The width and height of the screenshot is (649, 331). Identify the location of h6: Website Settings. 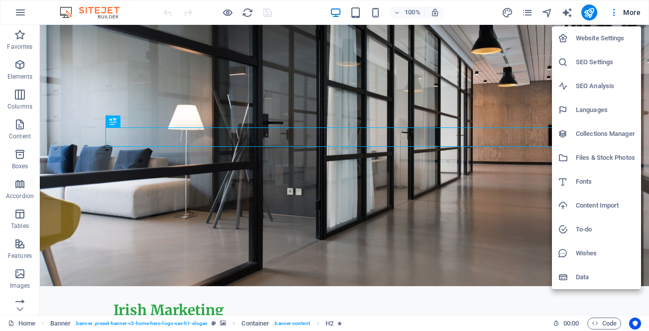
(605, 38).